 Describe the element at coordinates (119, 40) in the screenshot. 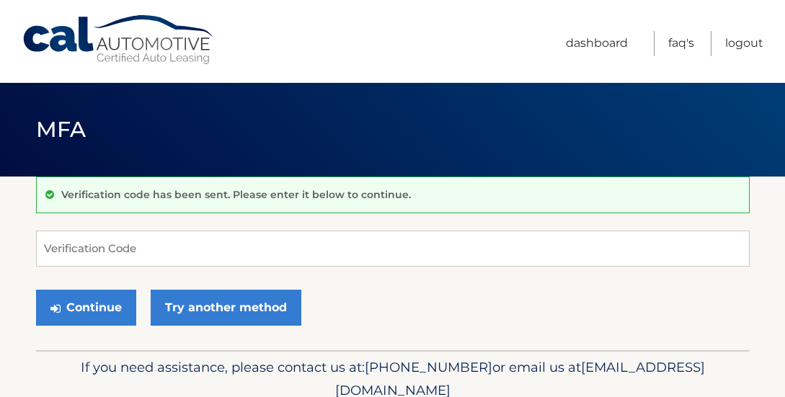

I see `a: Cal Automotive` at that location.